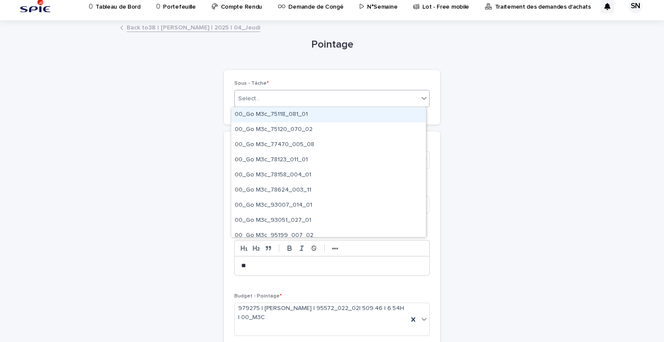 The image size is (664, 342). I want to click on h1: Pointage, so click(332, 44).